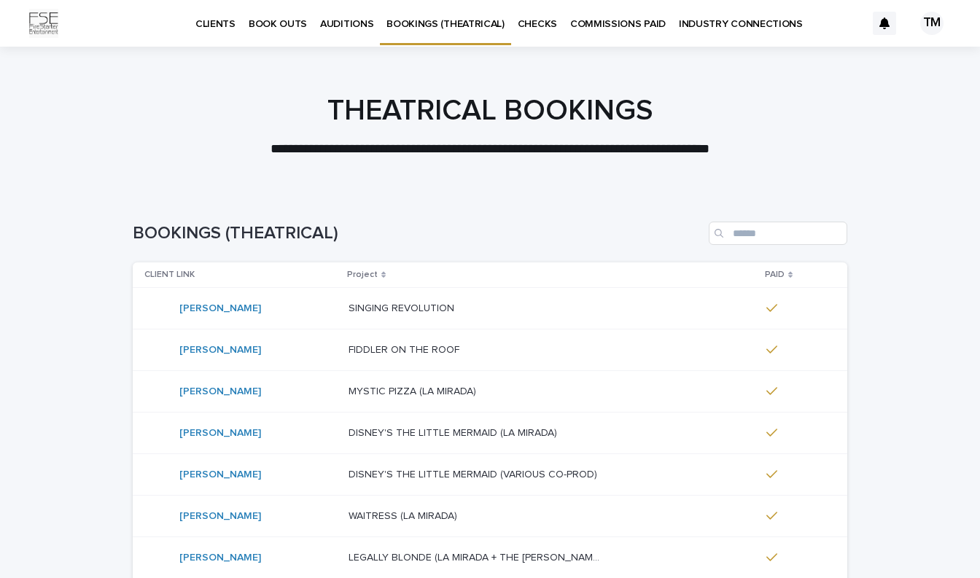  I want to click on p: Project, so click(362, 275).